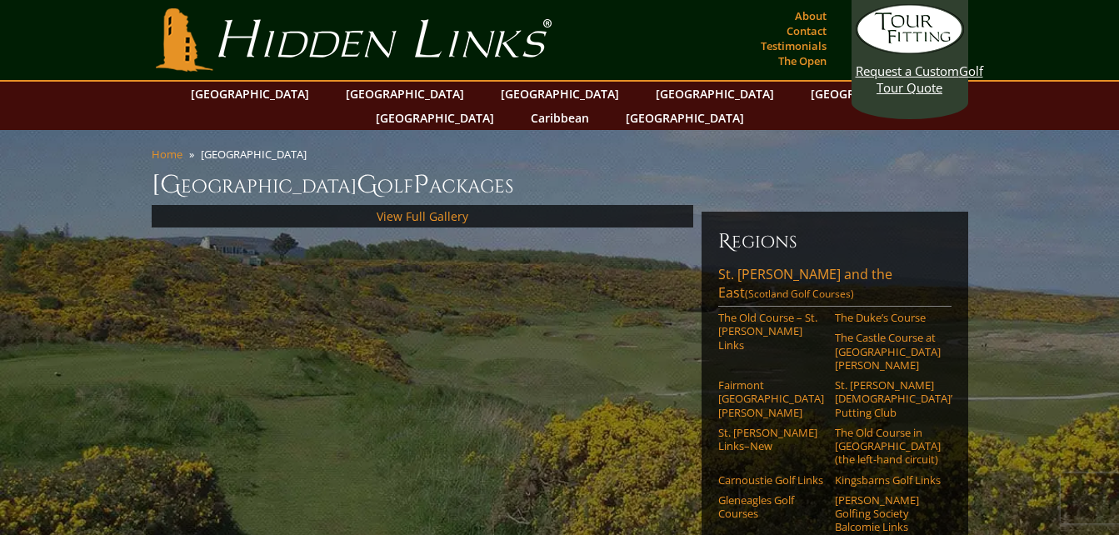  Describe the element at coordinates (560, 118) in the screenshot. I see `a: Caribbean` at that location.